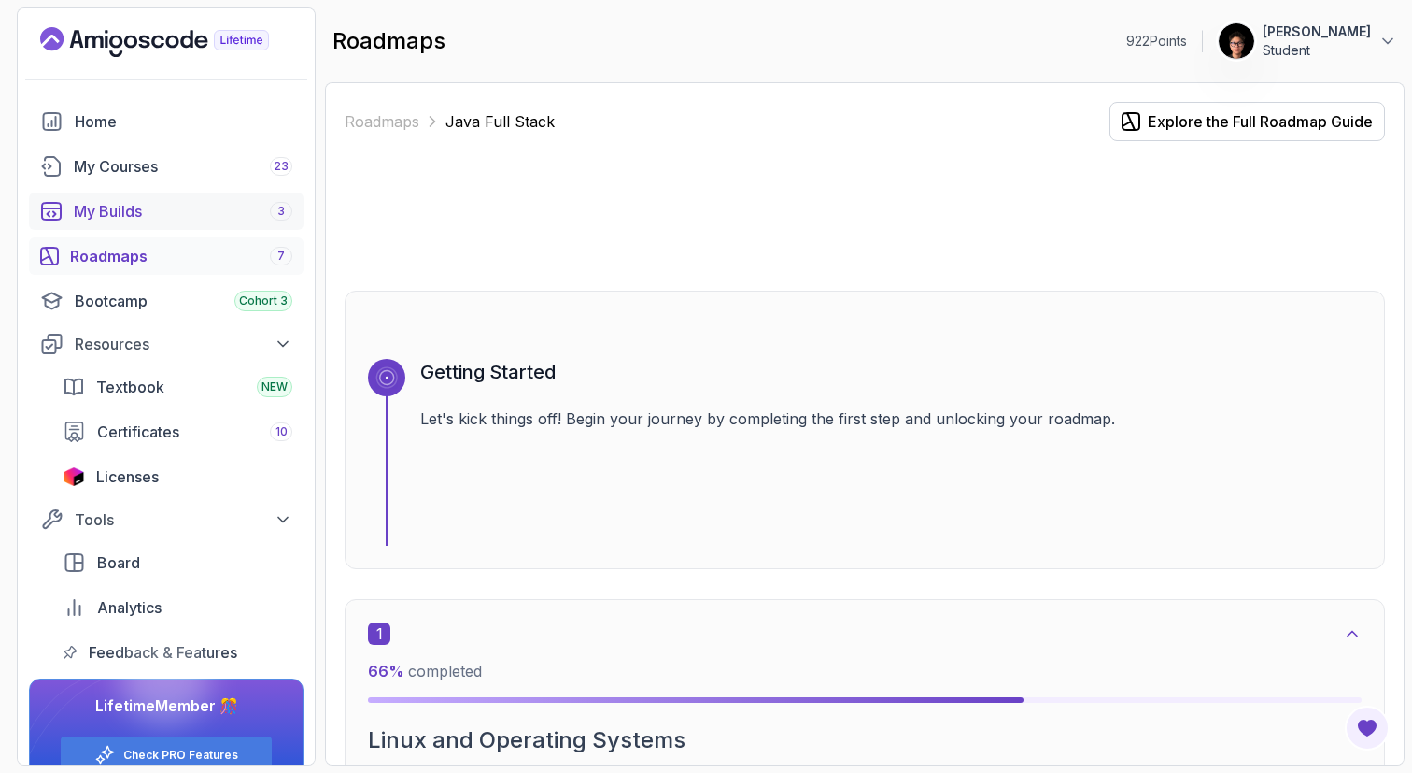 This screenshot has width=1412, height=773. Describe the element at coordinates (74, 476) in the screenshot. I see `img: jetbrains icon` at that location.